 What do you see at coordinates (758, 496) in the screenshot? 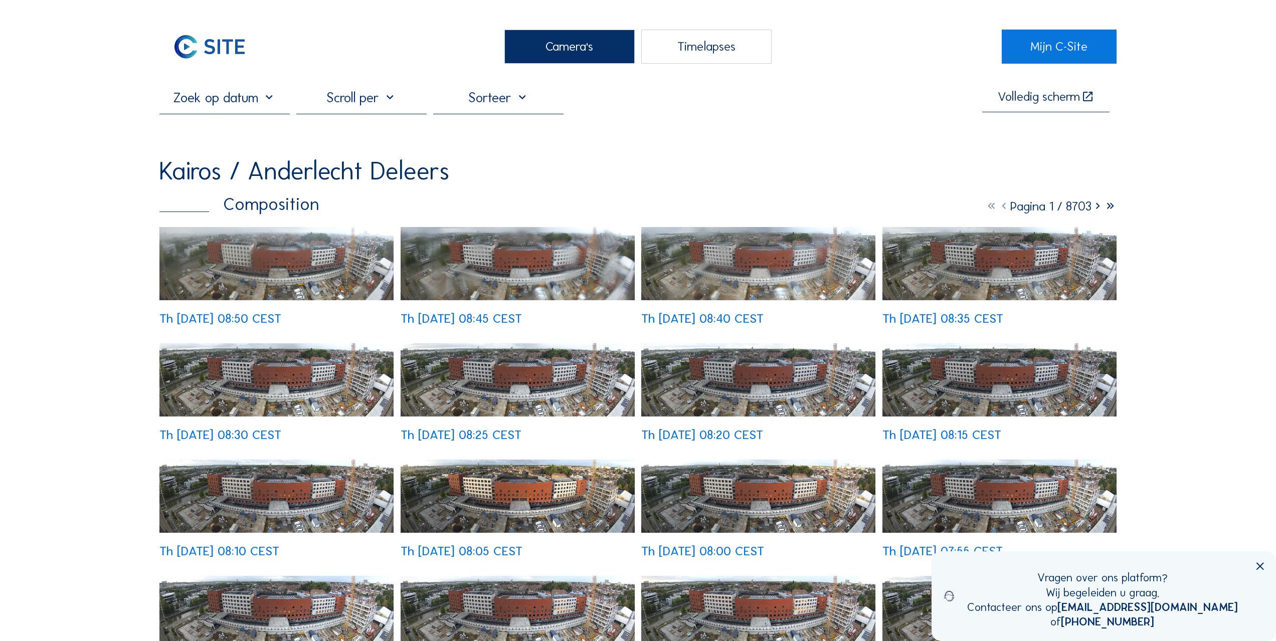
I see `img: image_53120449` at bounding box center [758, 496].